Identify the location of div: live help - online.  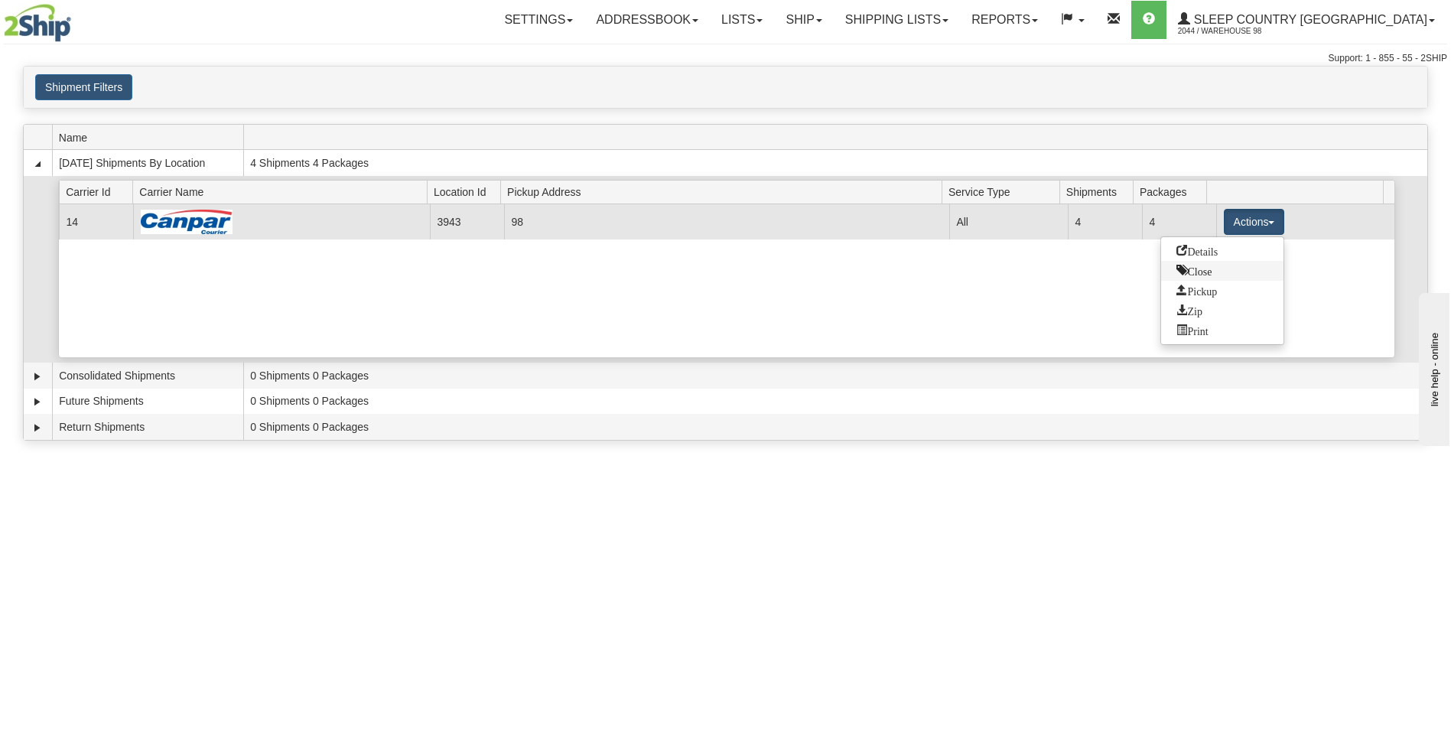
(76, 18).